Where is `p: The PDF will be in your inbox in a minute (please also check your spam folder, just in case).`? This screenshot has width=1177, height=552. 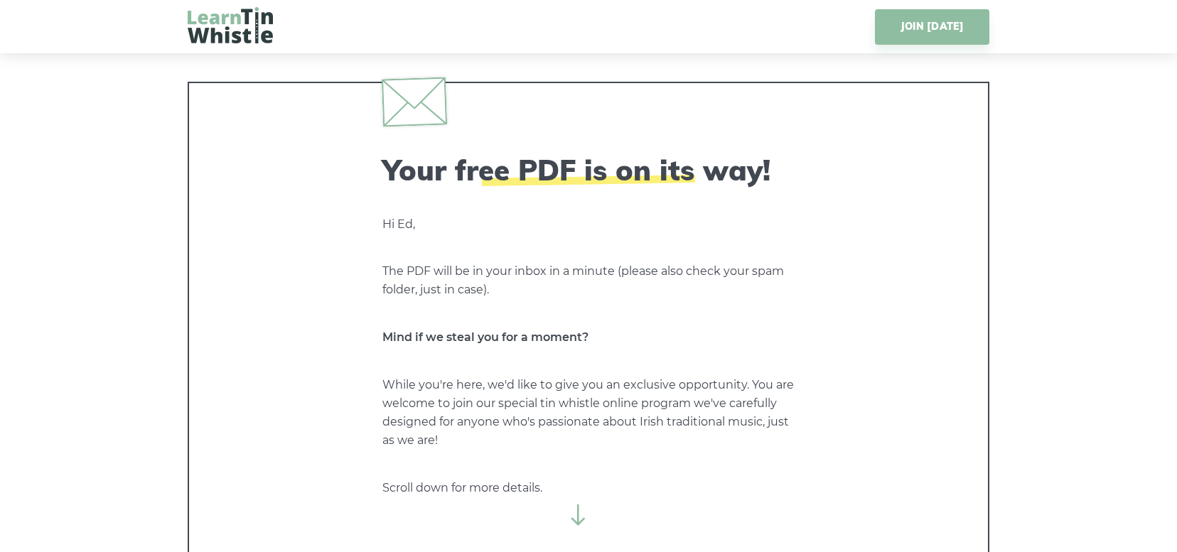
p: The PDF will be in your inbox in a minute (please also check your spam folder, just in case). is located at coordinates (588, 281).